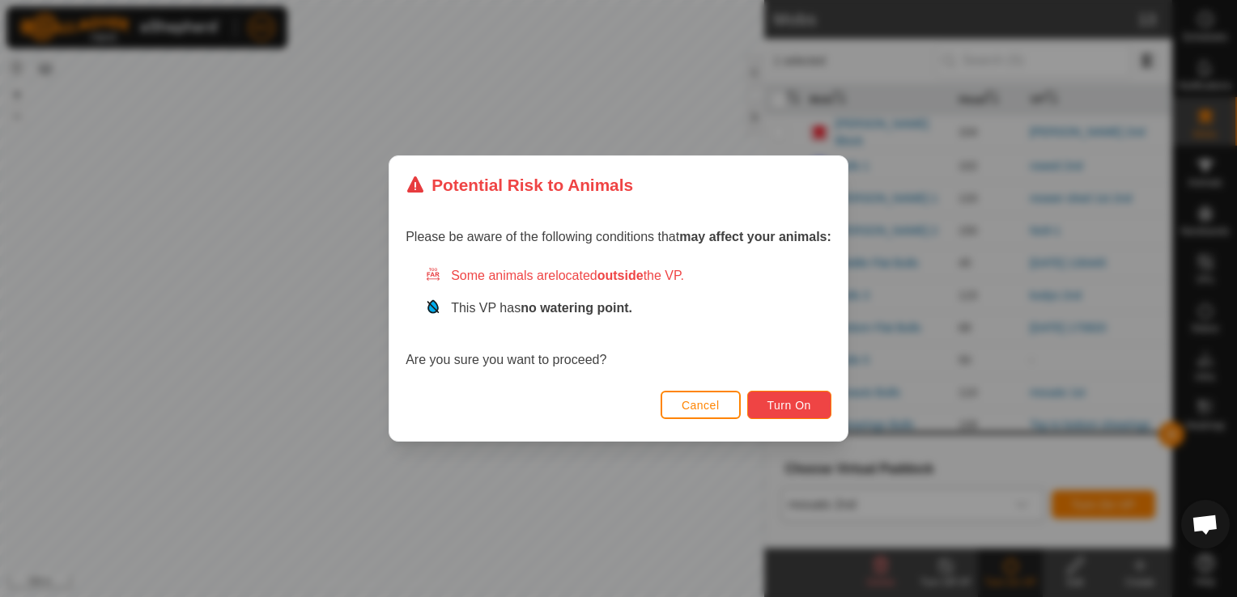  I want to click on span: located the VP., so click(619, 275).